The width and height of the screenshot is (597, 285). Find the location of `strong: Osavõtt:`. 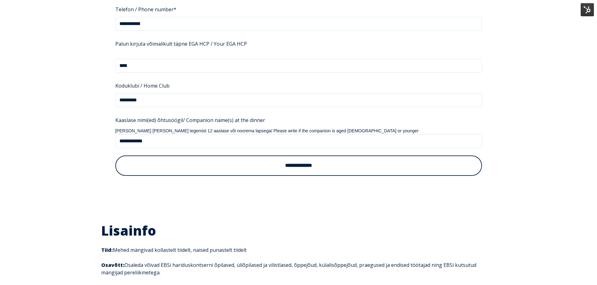

strong: Osavõtt: is located at coordinates (113, 265).